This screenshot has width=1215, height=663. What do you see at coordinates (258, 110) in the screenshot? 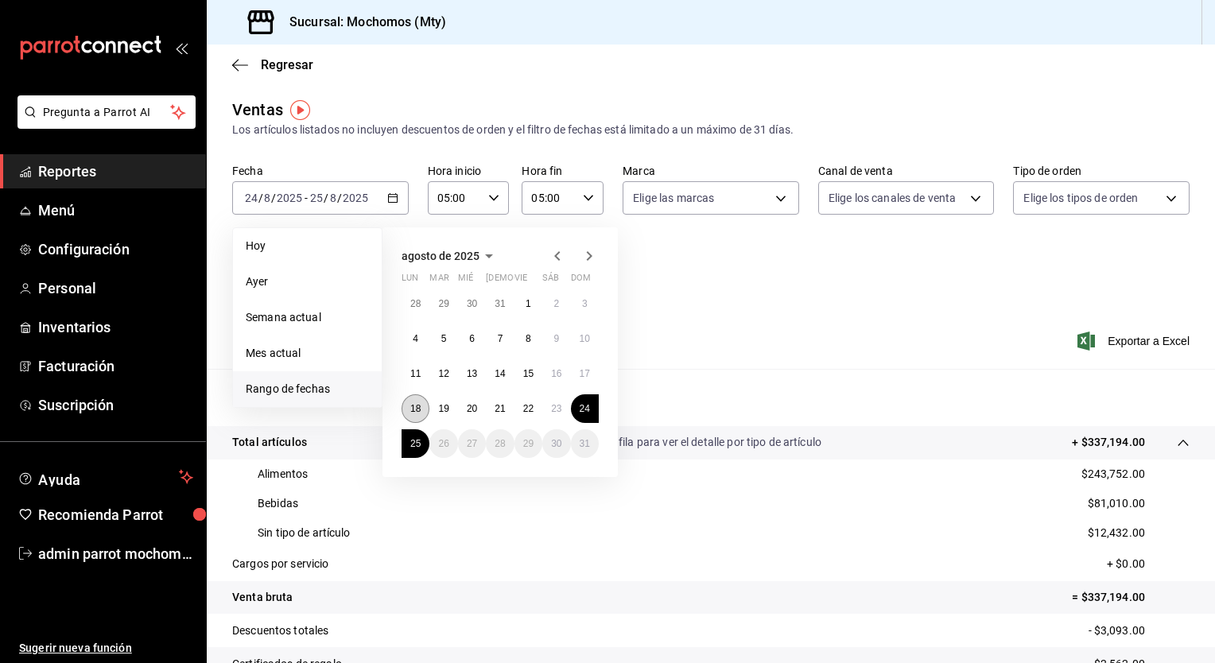
I see `div: Ventas` at bounding box center [258, 110].